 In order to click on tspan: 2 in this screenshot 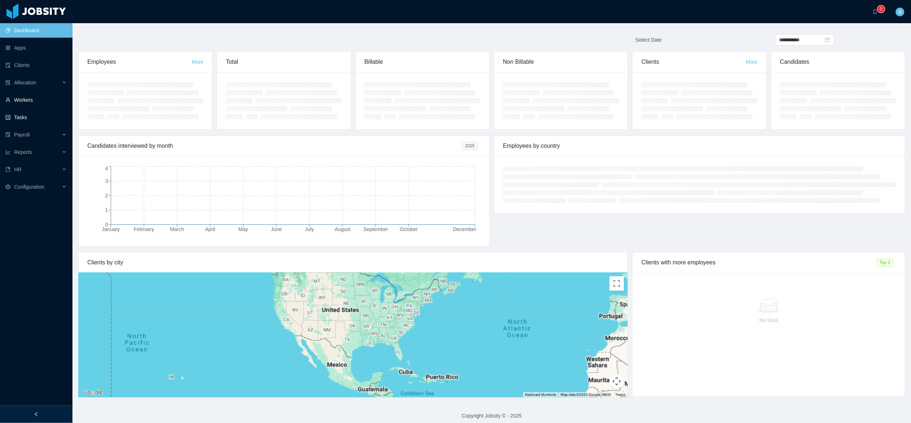, I will do `click(107, 196)`.